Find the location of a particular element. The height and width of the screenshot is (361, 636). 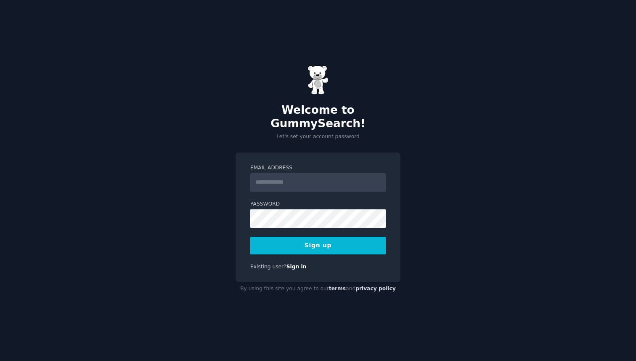

h2: Welcome to GummySearch! is located at coordinates (318, 117).